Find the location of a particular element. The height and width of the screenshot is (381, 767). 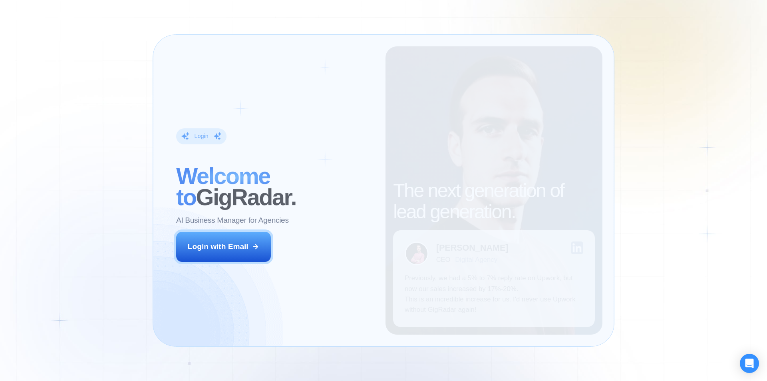

div: Digital Agency is located at coordinates (476, 259).